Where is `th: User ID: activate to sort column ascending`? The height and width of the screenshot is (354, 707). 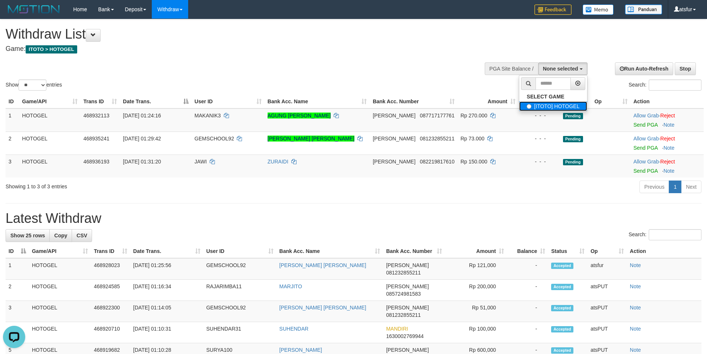 th: User ID: activate to sort column ascending is located at coordinates (240, 251).